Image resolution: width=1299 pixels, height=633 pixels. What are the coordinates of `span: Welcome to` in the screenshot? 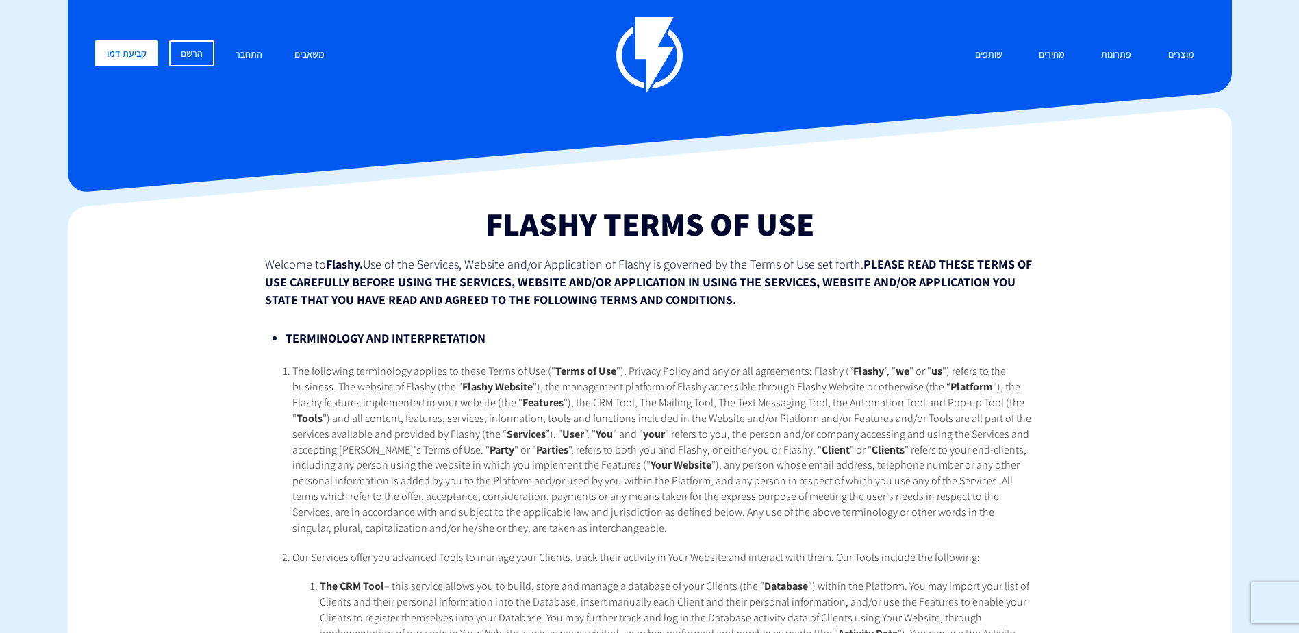 It's located at (295, 264).